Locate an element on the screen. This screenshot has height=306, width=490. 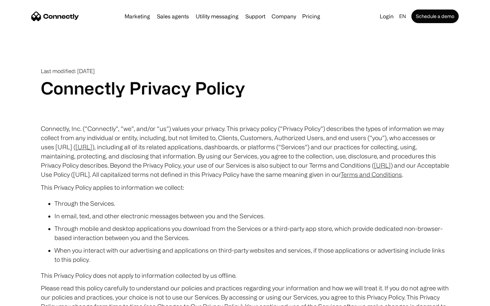
div: Company is located at coordinates (284, 16).